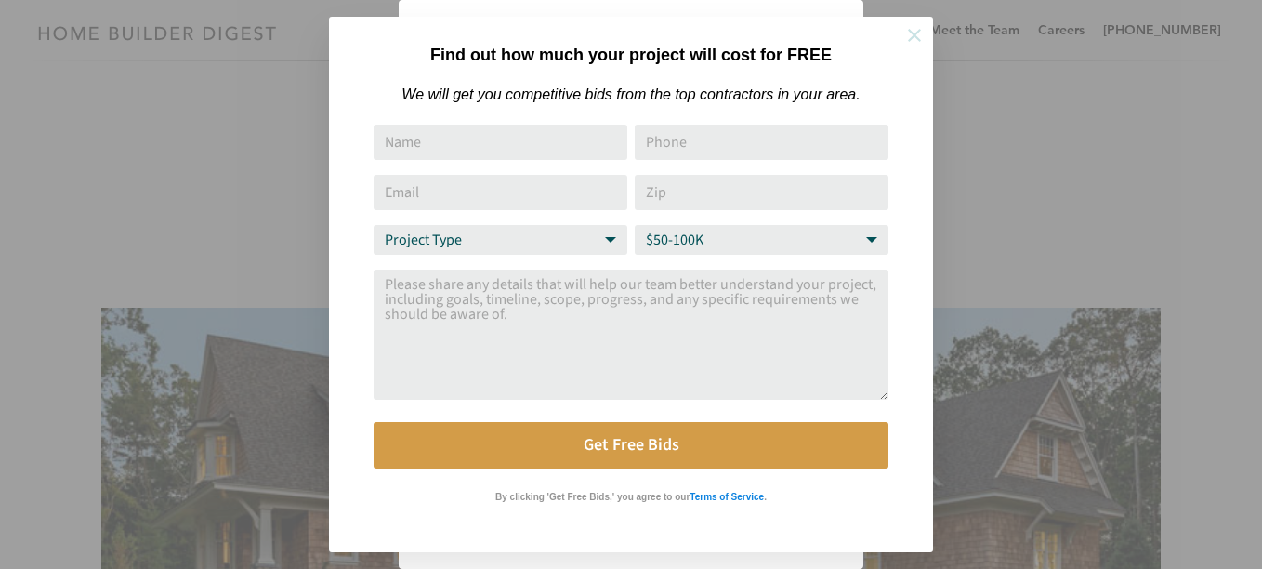 The height and width of the screenshot is (569, 1262). Describe the element at coordinates (727, 494) in the screenshot. I see `a: Terms of Service` at that location.